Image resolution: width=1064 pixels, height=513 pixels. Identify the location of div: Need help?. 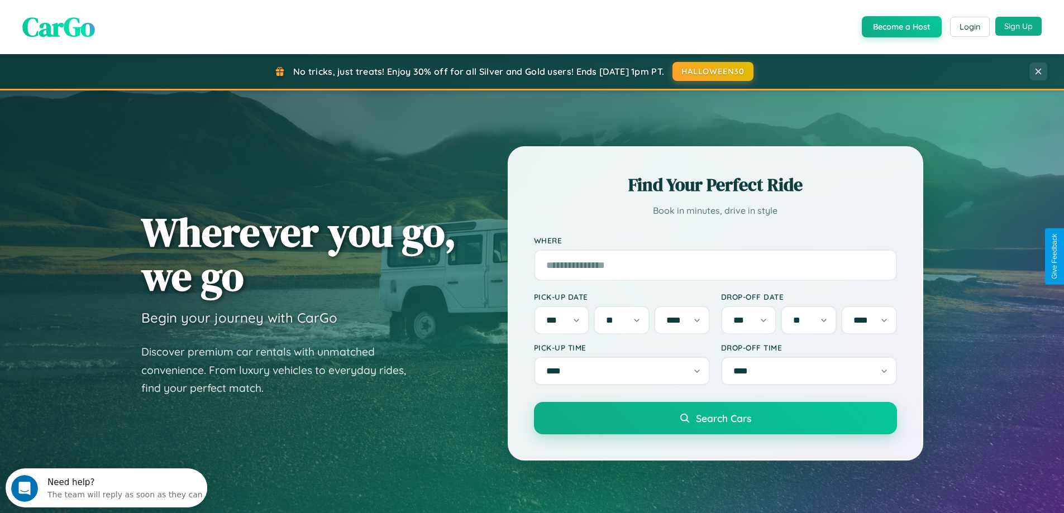
(120, 14).